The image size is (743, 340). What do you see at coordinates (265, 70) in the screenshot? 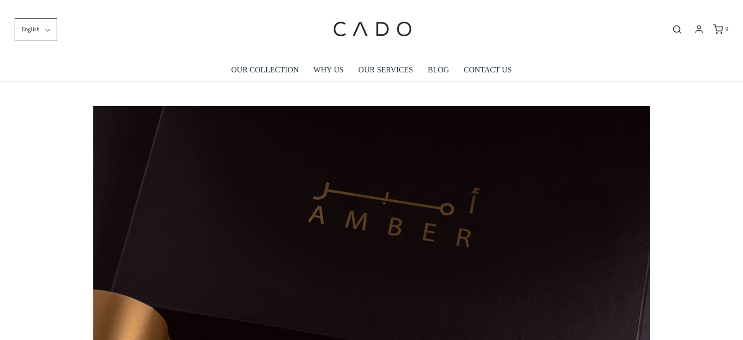
I see `a: OUR COLLECTION` at bounding box center [265, 70].